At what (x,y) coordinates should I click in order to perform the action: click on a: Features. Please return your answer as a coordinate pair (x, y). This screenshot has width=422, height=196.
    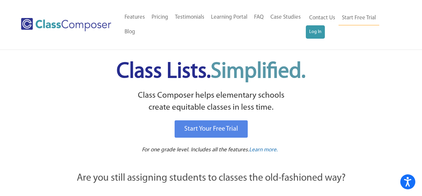
    Looking at the image, I should click on (135, 17).